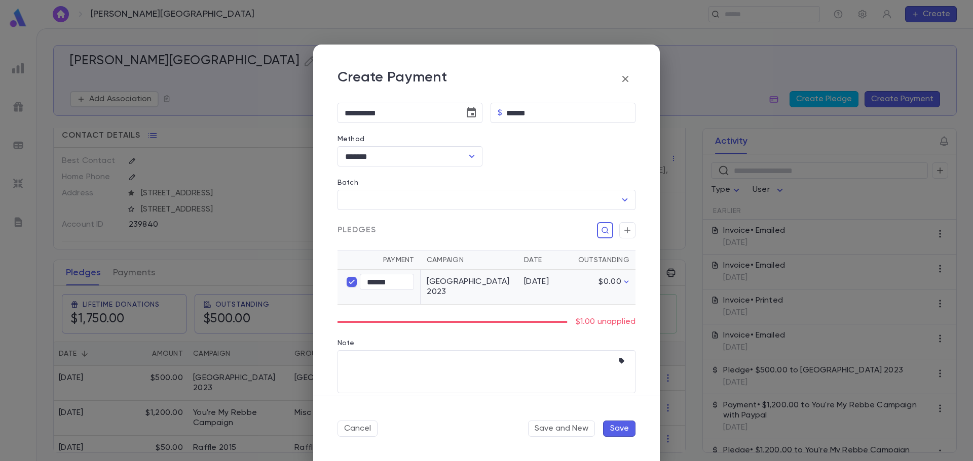  What do you see at coordinates (347, 183) in the screenshot?
I see `label: Batch` at bounding box center [347, 183].